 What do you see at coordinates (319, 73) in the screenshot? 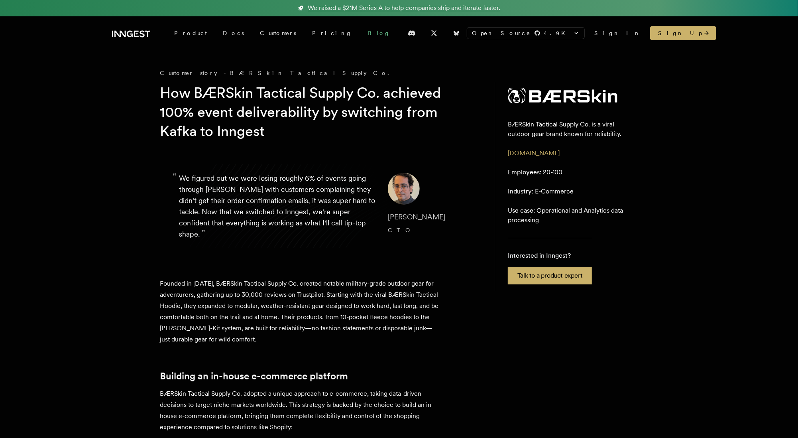
I see `div: Customer story - BÆRSkin Tactical Supply Co.` at bounding box center [319, 73].